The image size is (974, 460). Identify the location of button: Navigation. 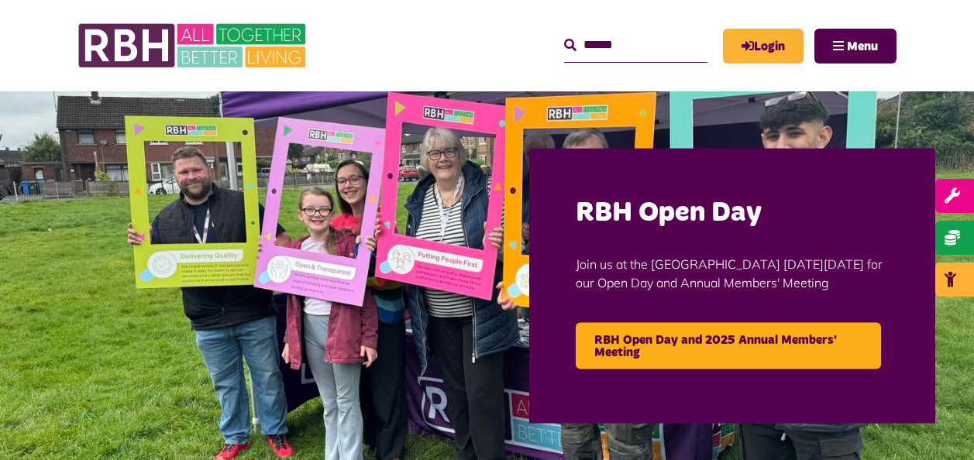
(855, 46).